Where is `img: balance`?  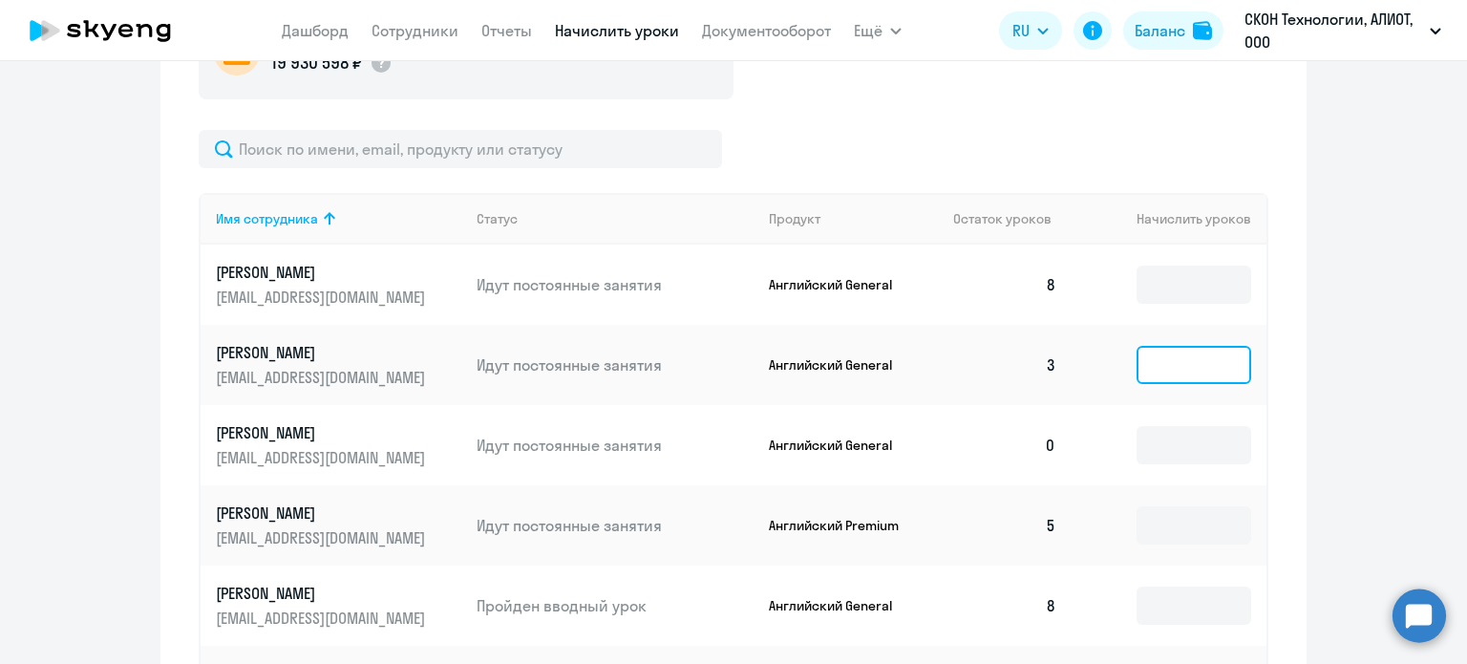 img: balance is located at coordinates (1202, 31).